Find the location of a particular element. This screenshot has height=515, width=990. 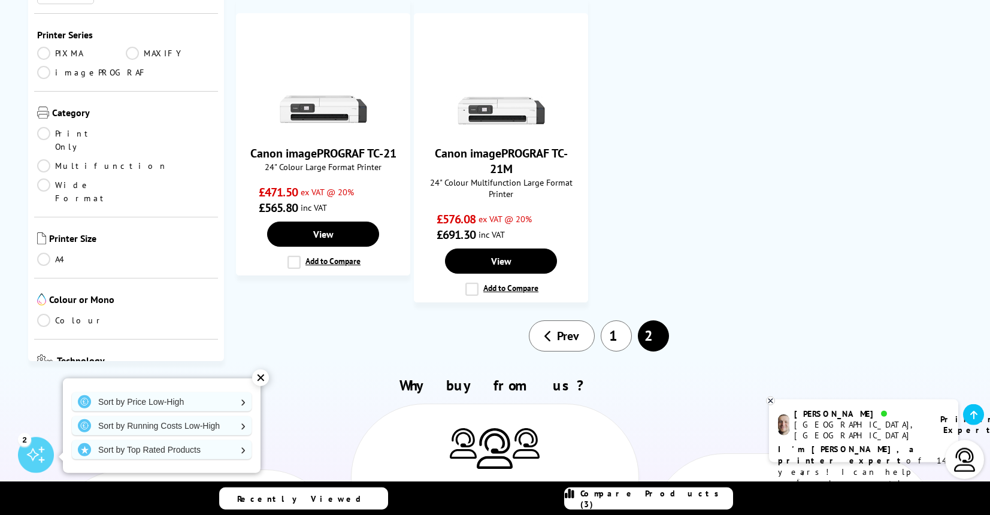

a: Wide Format is located at coordinates (81, 192).